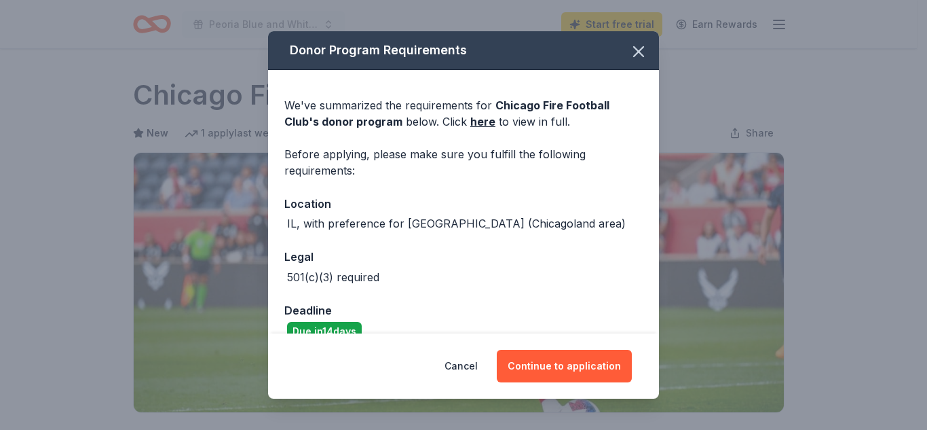  What do you see at coordinates (463, 162) in the screenshot?
I see `div: Before applying, please make sure you fulfill the following requirements:` at bounding box center [463, 162].